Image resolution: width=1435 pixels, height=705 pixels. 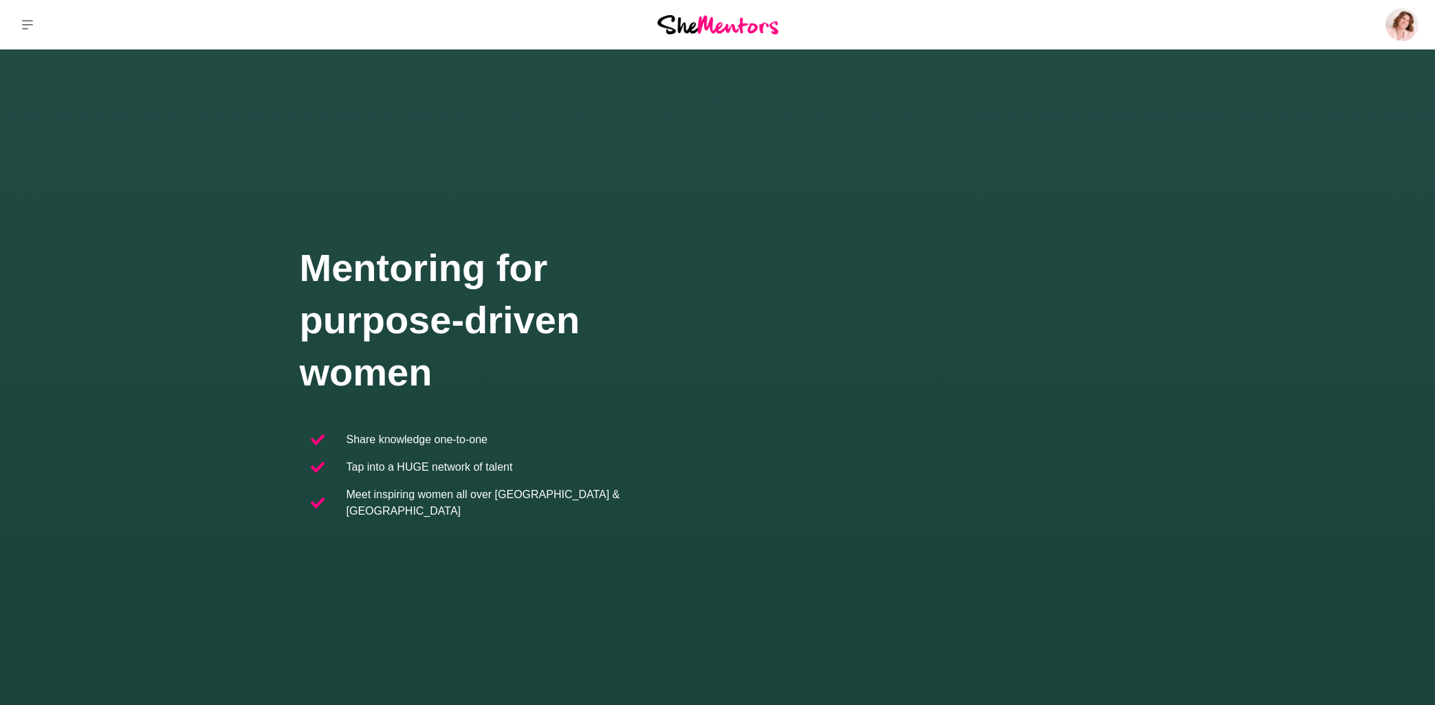 What do you see at coordinates (509, 320) in the screenshot?
I see `h1: Mentoring for purpose-driven women` at bounding box center [509, 320].